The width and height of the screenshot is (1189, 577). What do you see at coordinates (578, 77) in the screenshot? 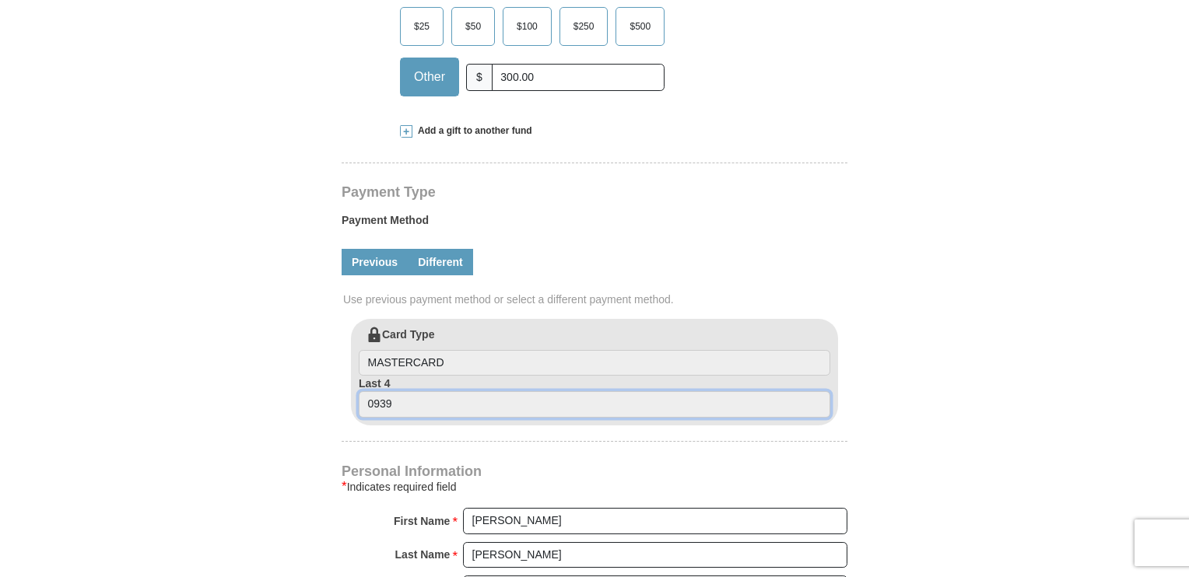
I see `input: Other Amount` at bounding box center [578, 77].